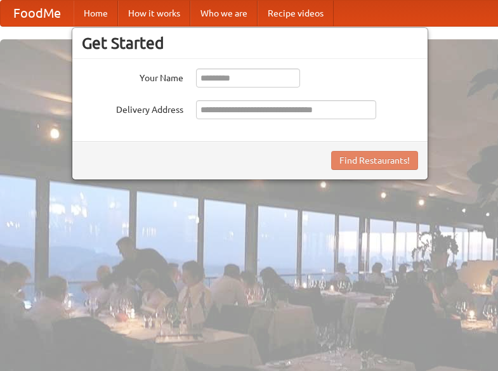 The width and height of the screenshot is (498, 371). I want to click on a: Who we are, so click(224, 13).